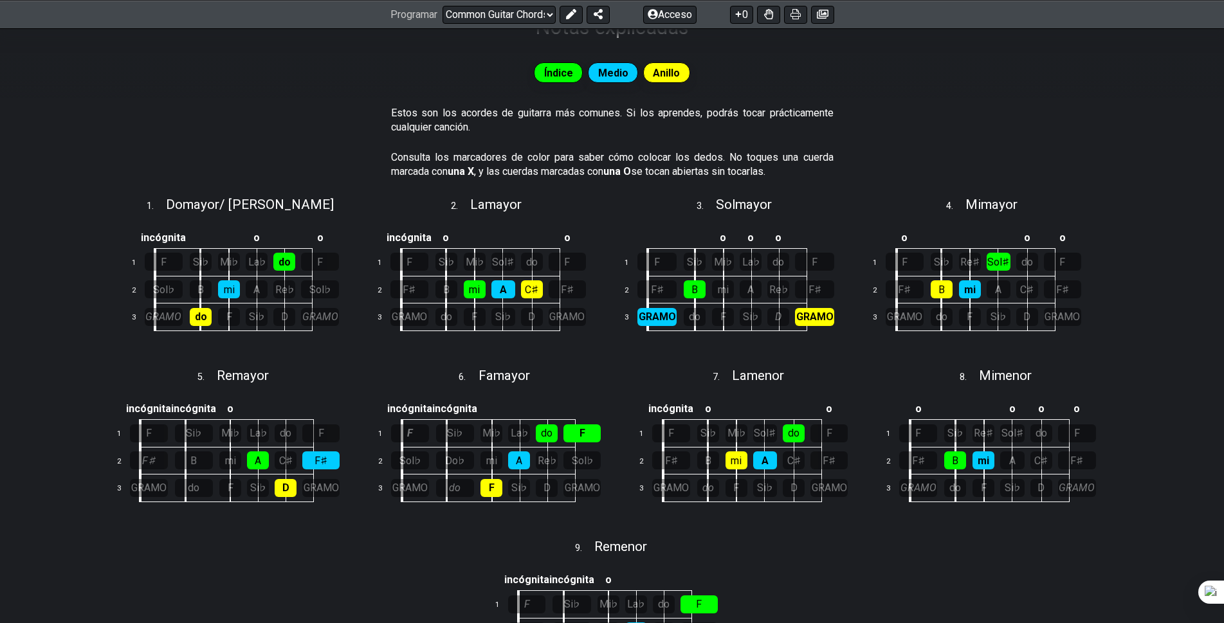 Image resolution: width=1224 pixels, height=623 pixels. What do you see at coordinates (558, 73) in the screenshot?
I see `font: Índice` at bounding box center [558, 73].